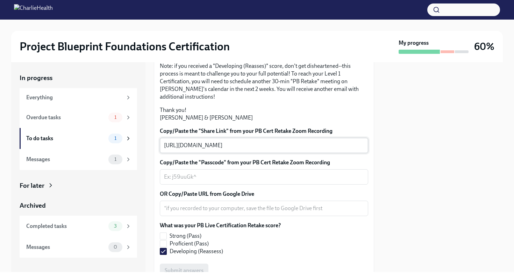  What do you see at coordinates (220, 225) in the screenshot?
I see `label: What was your PB Live Certification Retake score?` at bounding box center [220, 225].